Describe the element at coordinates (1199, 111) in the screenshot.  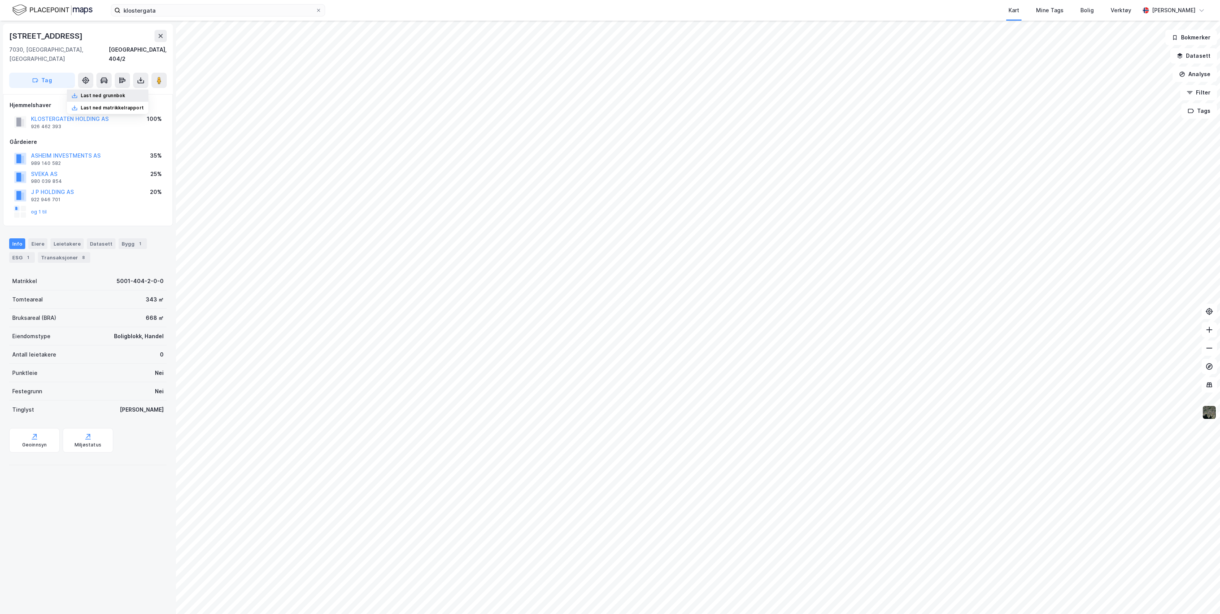
I see `button: Tags` at that location.